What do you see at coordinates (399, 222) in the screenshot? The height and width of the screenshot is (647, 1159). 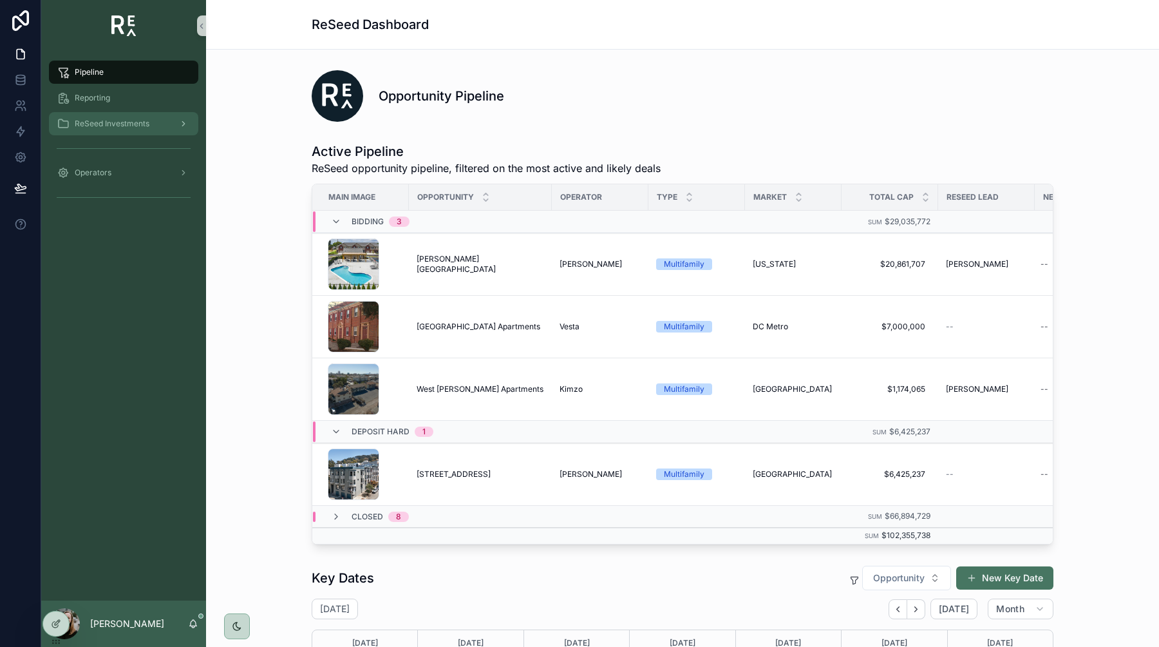 I see `div: 3` at bounding box center [399, 222].